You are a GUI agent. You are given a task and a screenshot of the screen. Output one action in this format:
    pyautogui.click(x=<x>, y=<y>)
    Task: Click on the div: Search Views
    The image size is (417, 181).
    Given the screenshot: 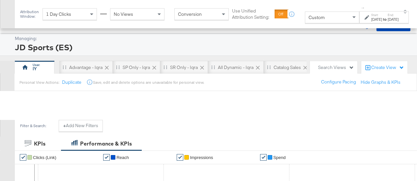 What is the action you would take?
    pyautogui.click(x=336, y=68)
    